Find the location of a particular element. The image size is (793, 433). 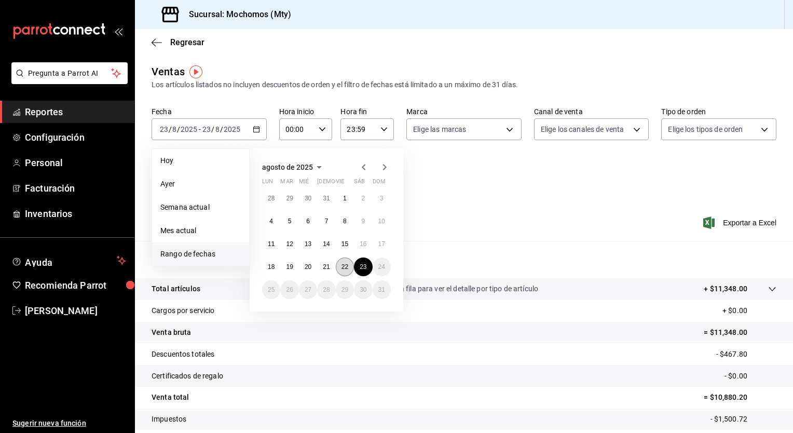

button: 3 de agosto de 2025 is located at coordinates (382, 198).